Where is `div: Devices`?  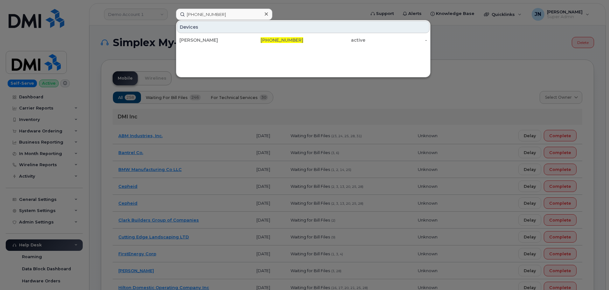
div: Devices is located at coordinates (303, 27).